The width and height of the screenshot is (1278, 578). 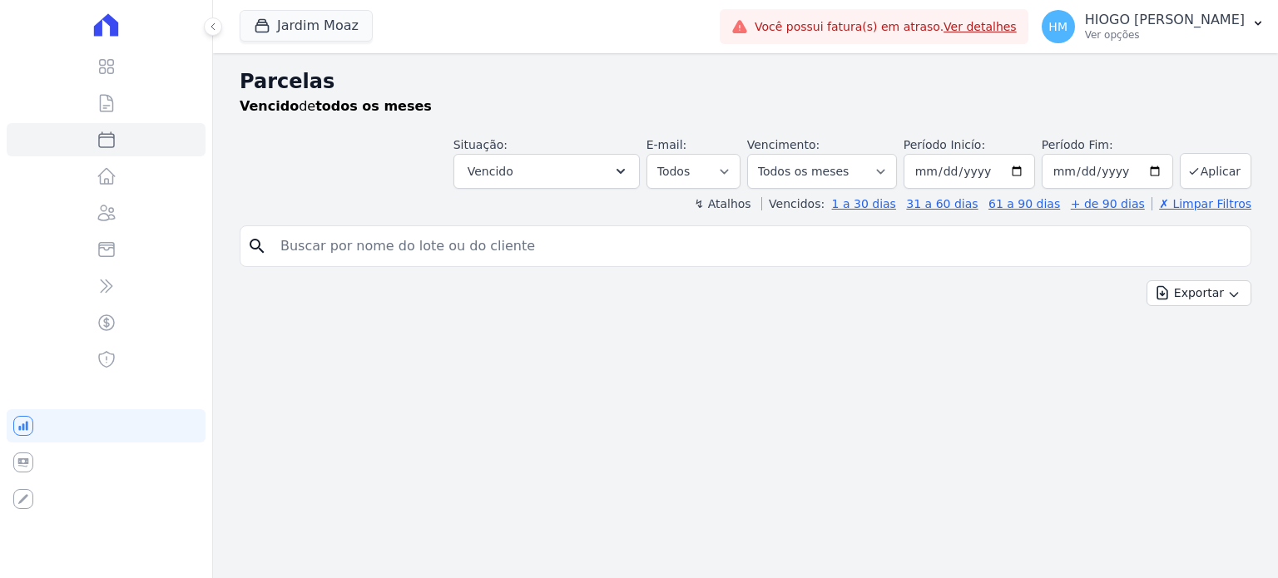 What do you see at coordinates (335, 106) in the screenshot?
I see `p: de` at bounding box center [335, 106].